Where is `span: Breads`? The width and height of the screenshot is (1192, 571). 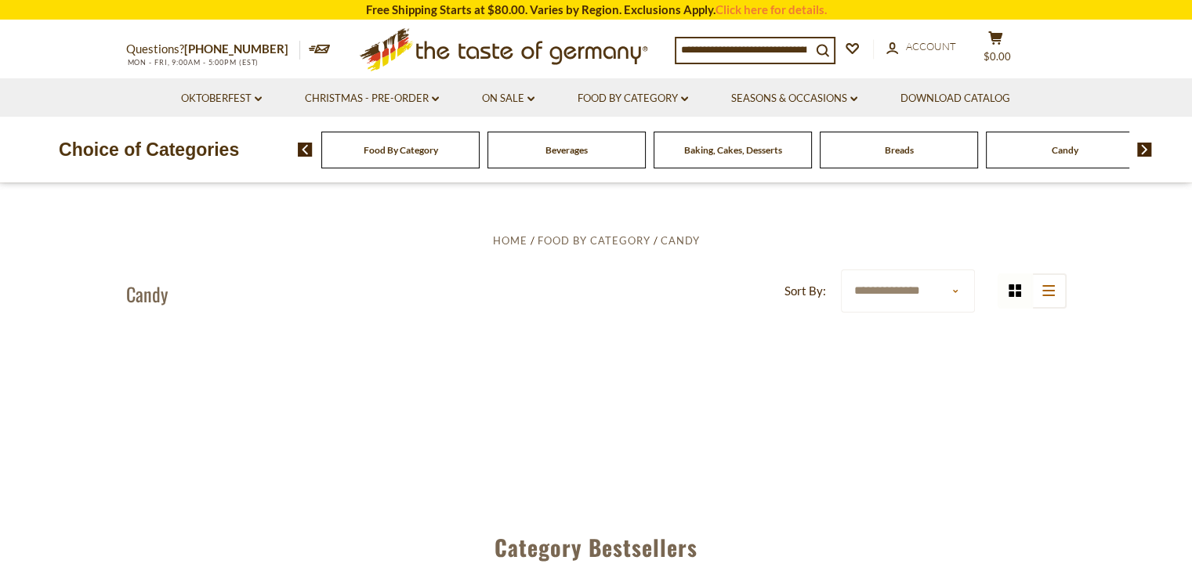
span: Breads is located at coordinates (899, 150).